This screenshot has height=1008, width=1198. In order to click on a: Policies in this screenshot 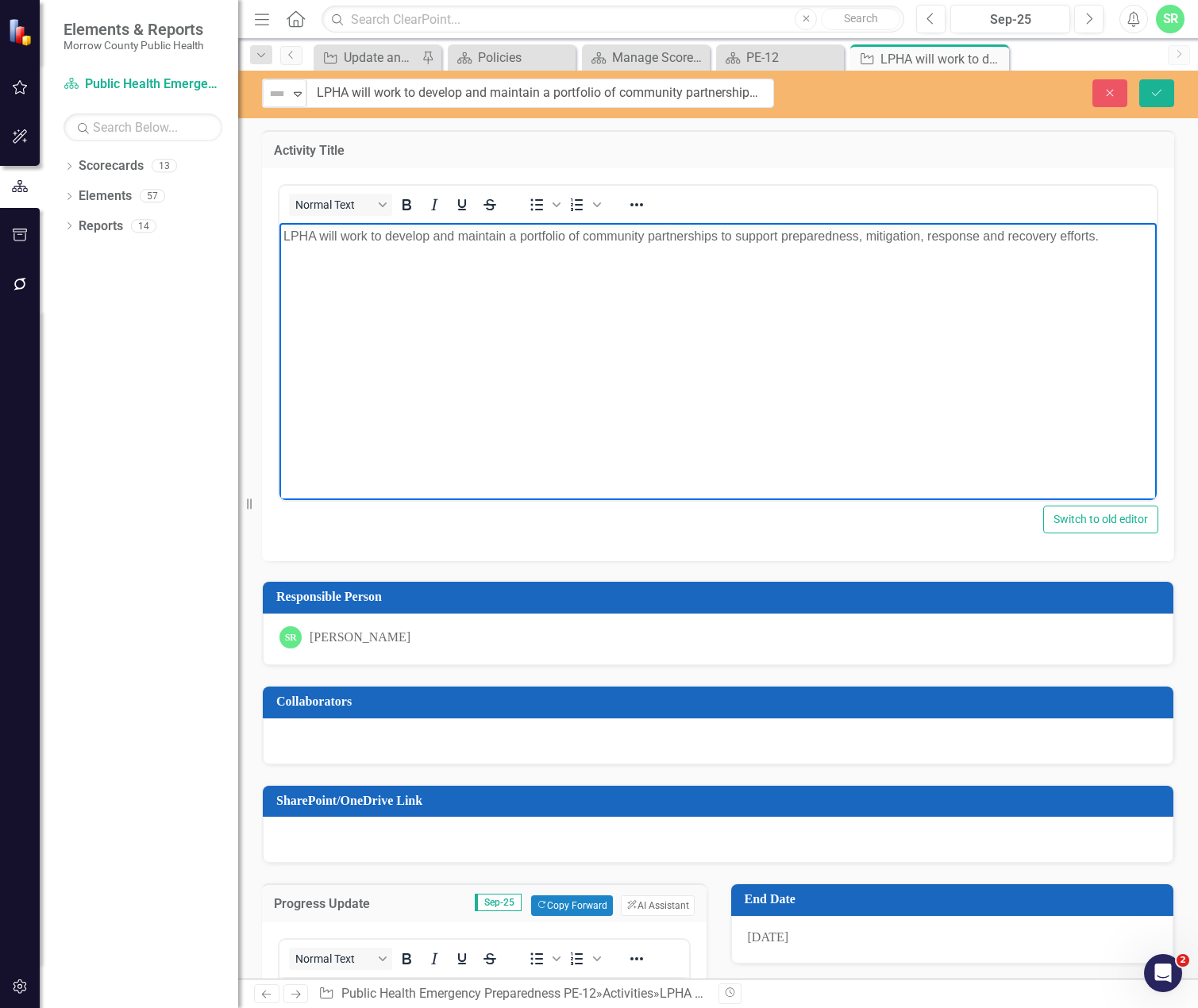, I will do `click(511, 57)`.